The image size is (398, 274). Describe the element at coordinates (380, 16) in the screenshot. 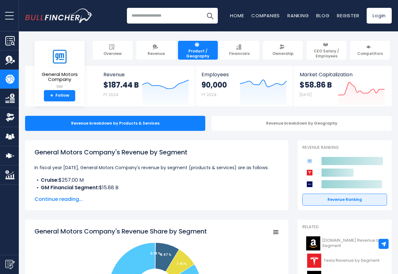

I see `a: Login` at that location.